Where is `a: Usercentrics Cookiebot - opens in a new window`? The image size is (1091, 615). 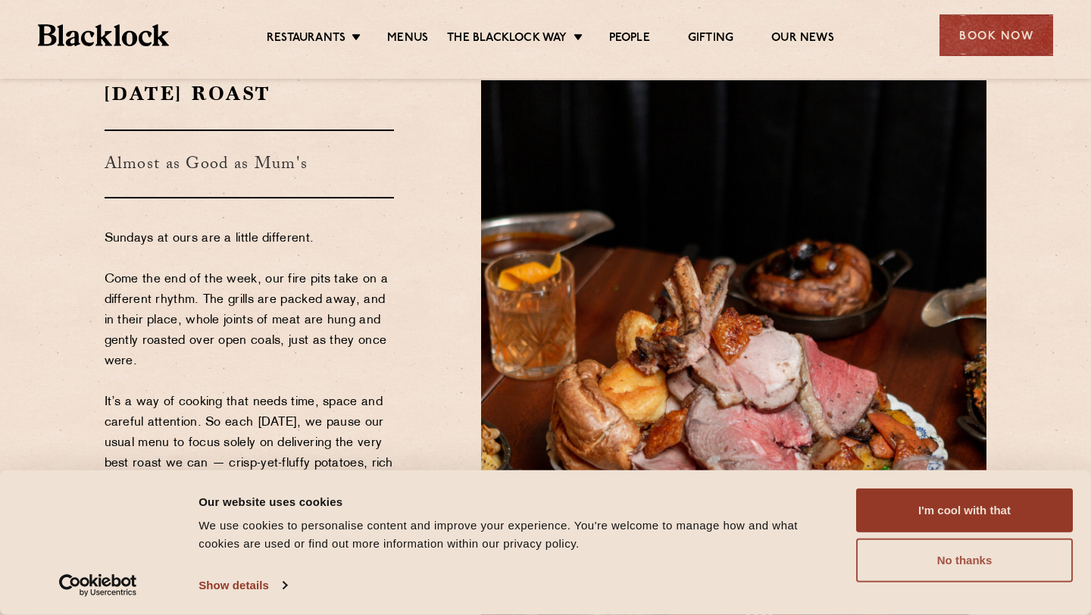 a: Usercentrics Cookiebot - opens in a new window is located at coordinates (98, 585).